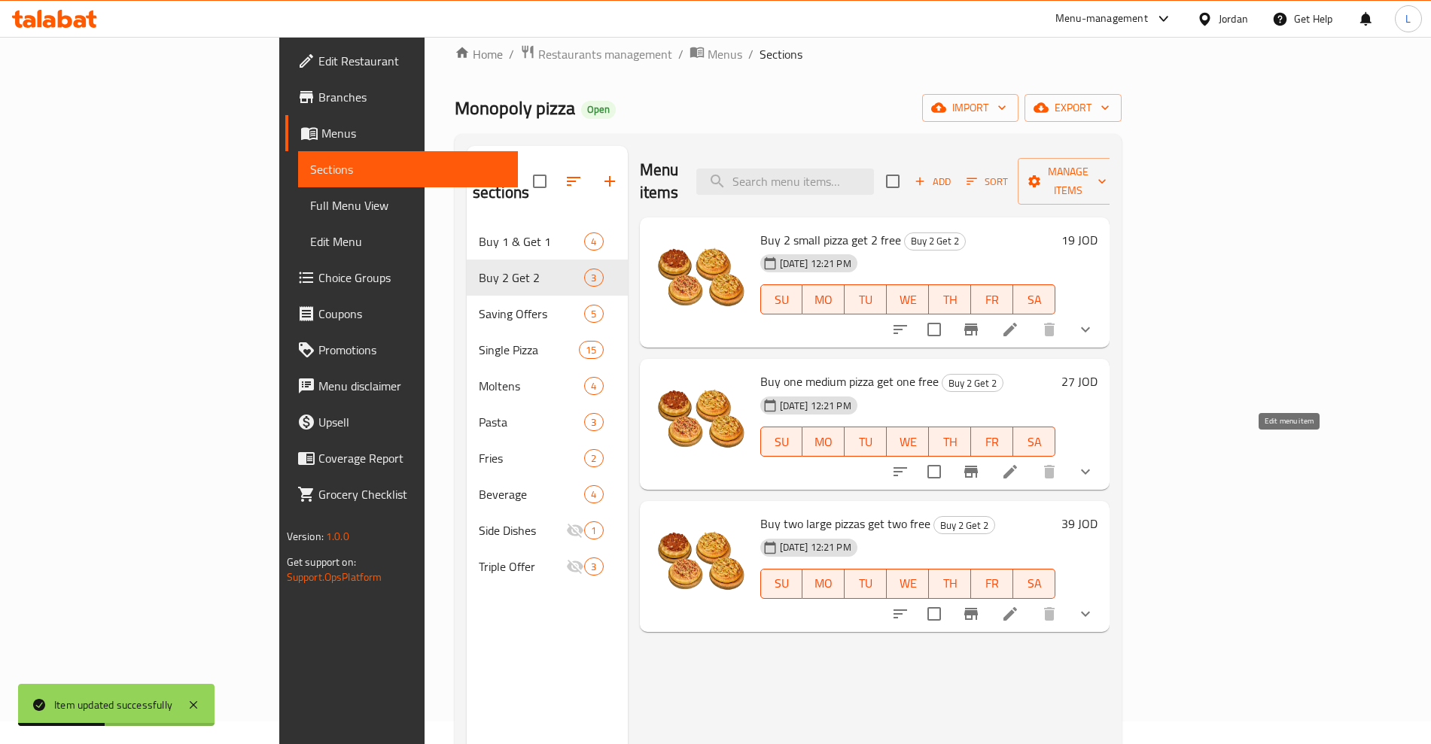  What do you see at coordinates (547, 422) in the screenshot?
I see `div: Pasta3` at bounding box center [547, 422].